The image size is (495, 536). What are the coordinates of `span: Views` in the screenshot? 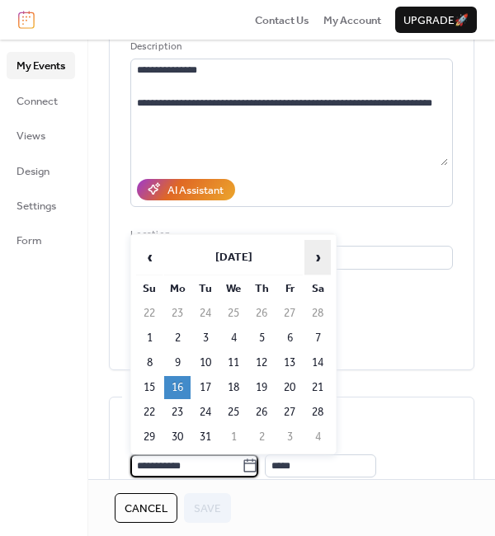 It's located at (31, 136).